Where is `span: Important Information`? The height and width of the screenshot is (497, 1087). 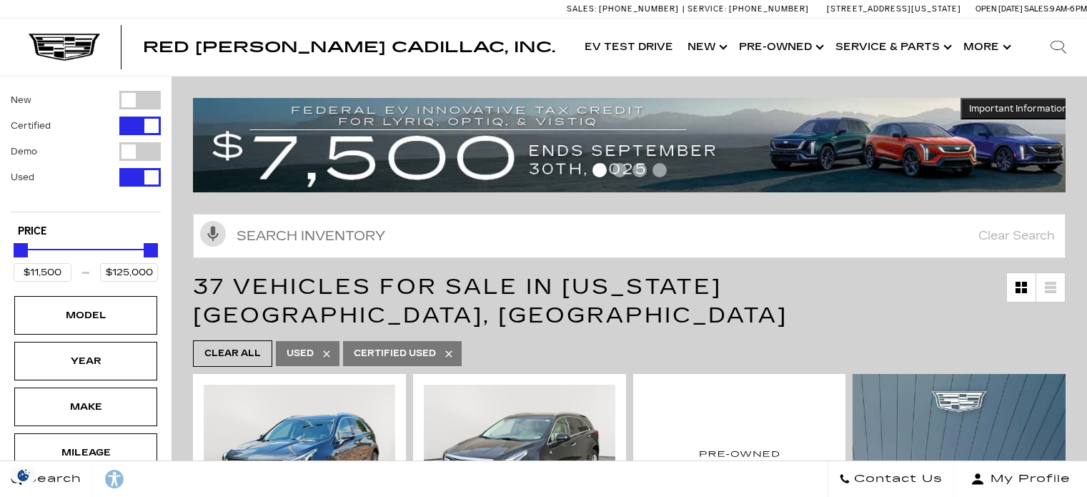 span: Important Information is located at coordinates (1019, 109).